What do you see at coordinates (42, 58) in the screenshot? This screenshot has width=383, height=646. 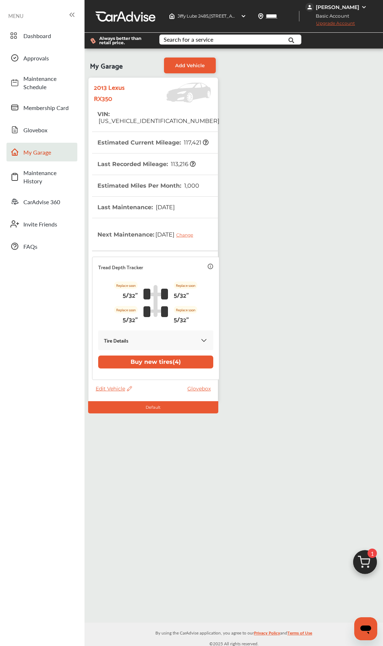 I see `a: Approvals` at bounding box center [42, 58].